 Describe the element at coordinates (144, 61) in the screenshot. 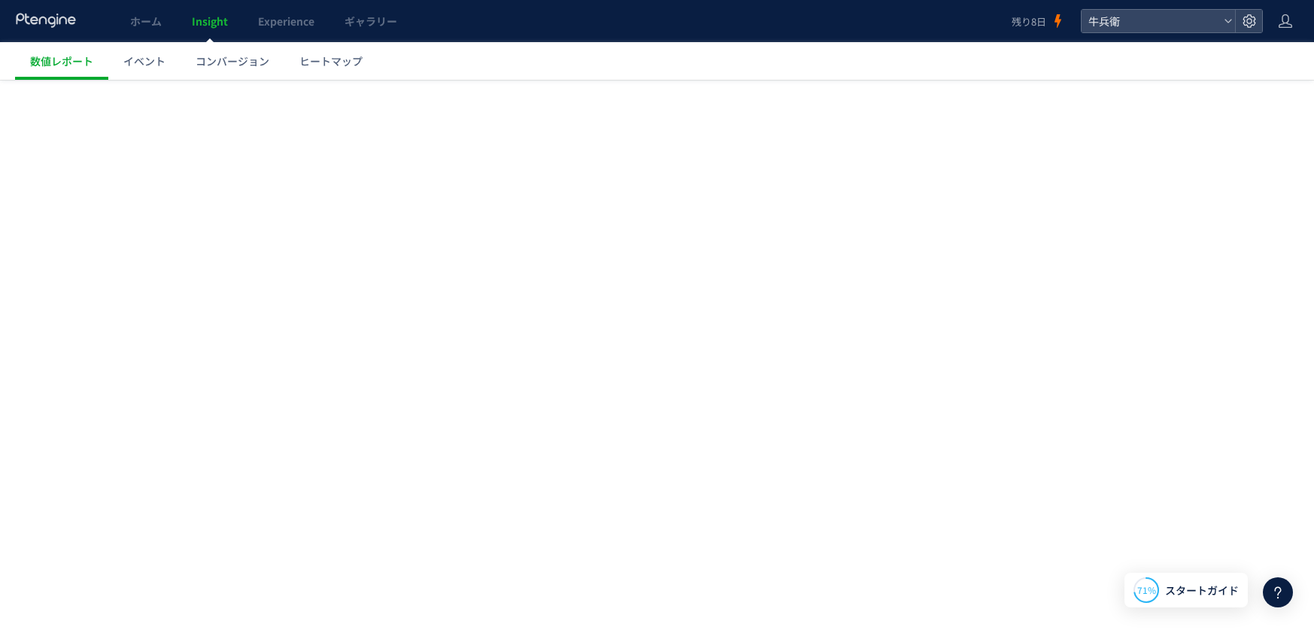

I see `span: イベント` at that location.